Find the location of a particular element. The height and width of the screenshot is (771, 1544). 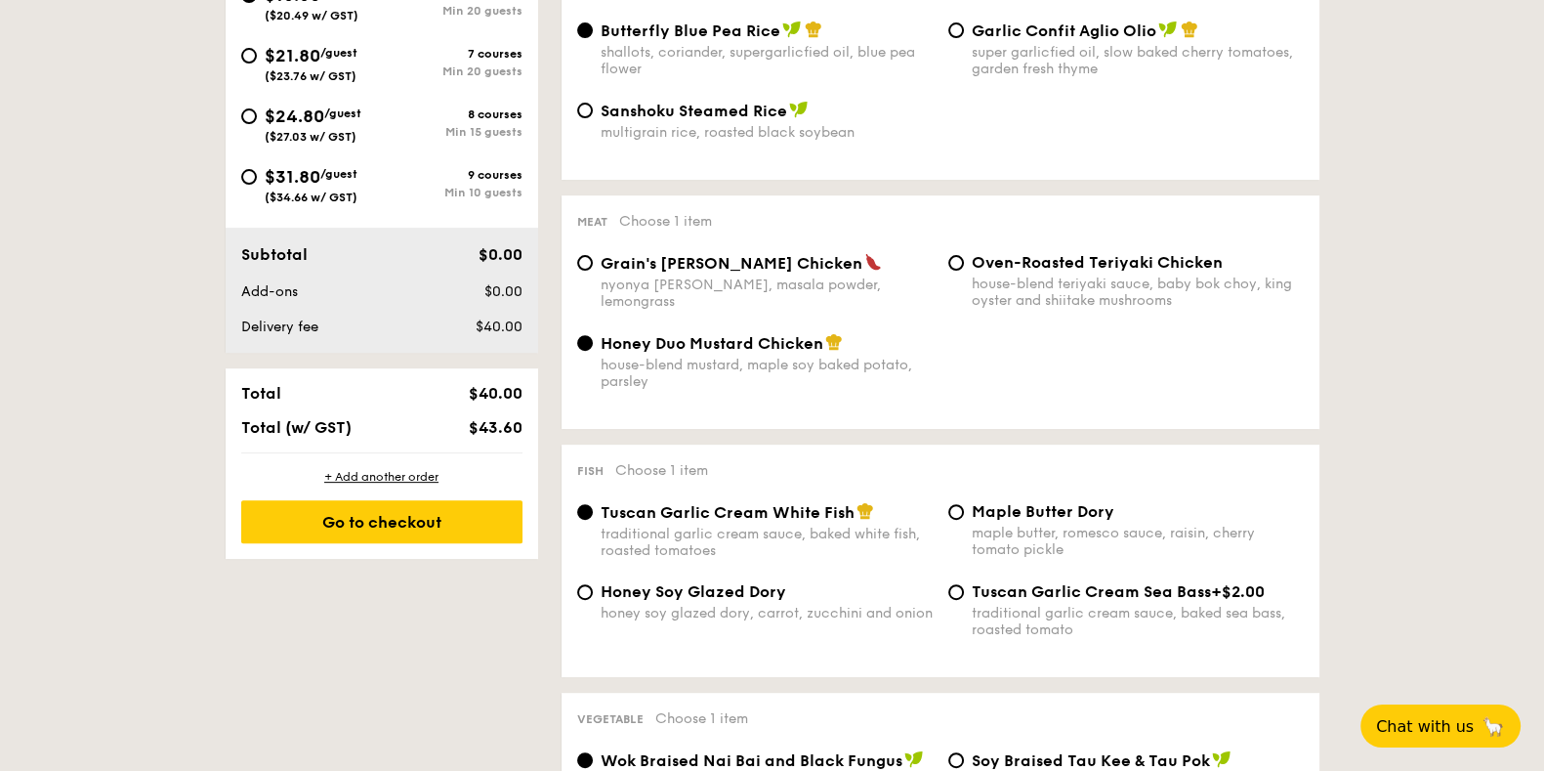

div: Min 10 guests is located at coordinates (452, 192).